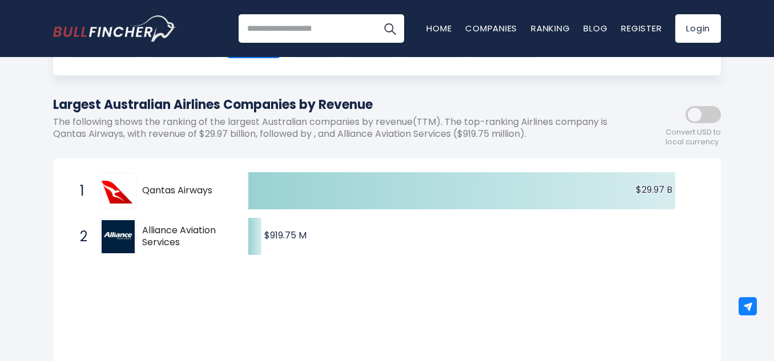 The height and width of the screenshot is (361, 774). Describe the element at coordinates (114, 29) in the screenshot. I see `a: Go to homepage` at that location.